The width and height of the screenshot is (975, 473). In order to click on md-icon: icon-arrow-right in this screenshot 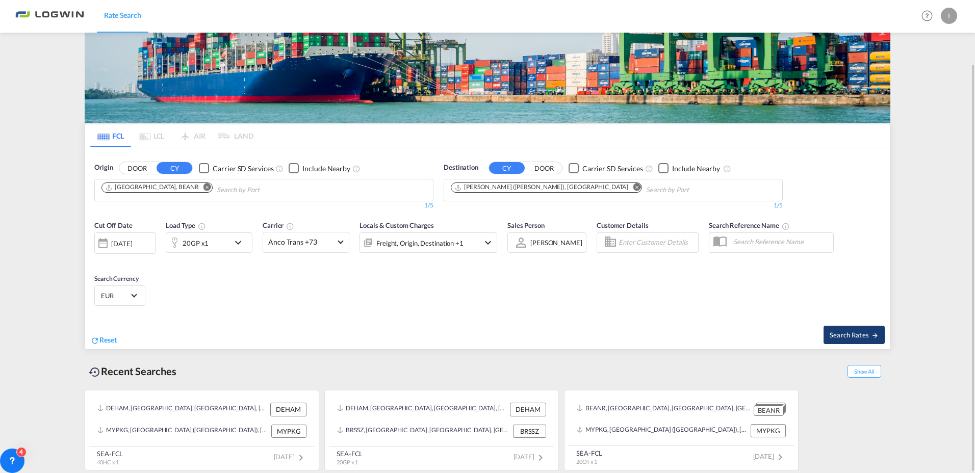, I will do `click(875, 336)`.